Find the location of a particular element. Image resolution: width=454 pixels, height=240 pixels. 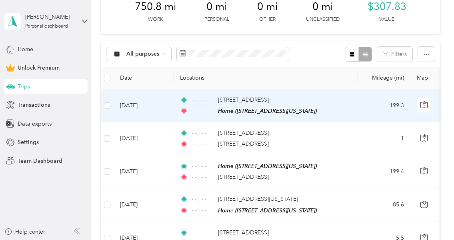

span: Data exports is located at coordinates (34, 124).